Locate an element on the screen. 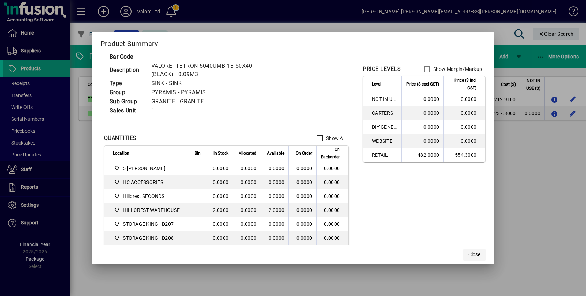  td: Group is located at coordinates (127, 92).